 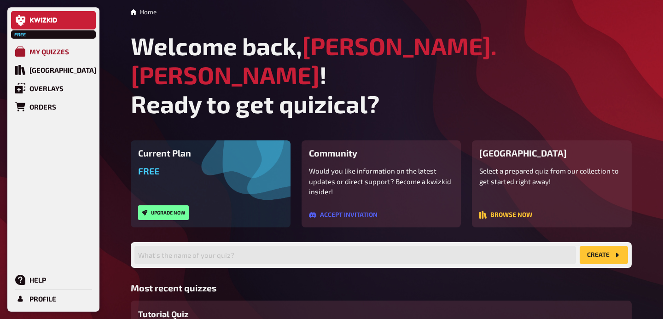 What do you see at coordinates (210, 153) in the screenshot?
I see `h3: Current Plan` at bounding box center [210, 153].